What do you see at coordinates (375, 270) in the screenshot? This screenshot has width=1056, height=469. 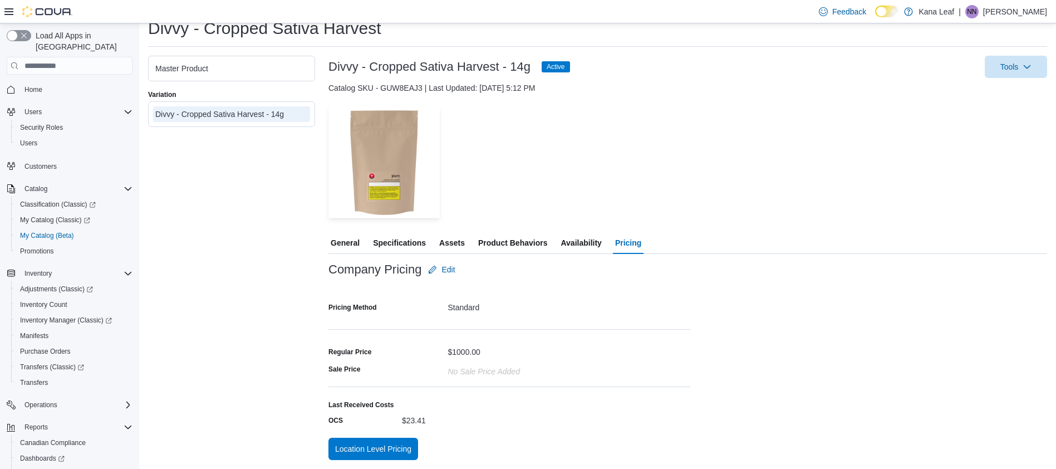 I see `h3: Company Pricing` at bounding box center [375, 270].